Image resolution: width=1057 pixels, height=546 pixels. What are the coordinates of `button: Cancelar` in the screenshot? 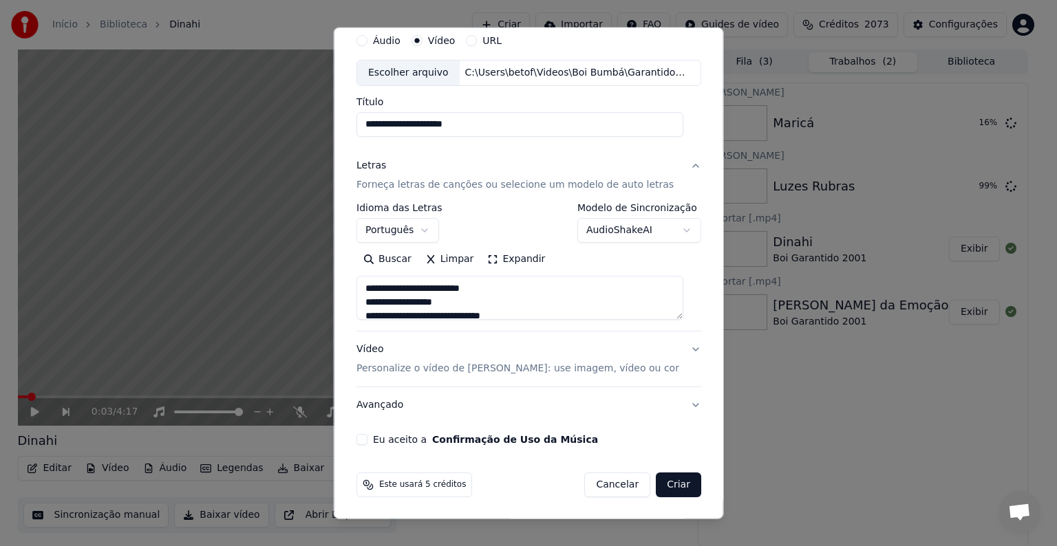 It's located at (617, 485).